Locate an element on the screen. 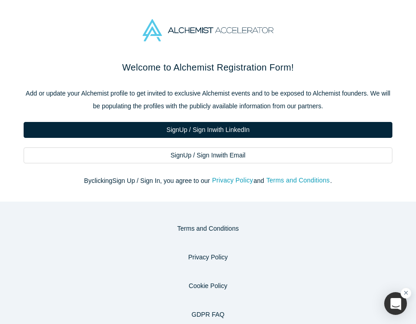  h2: Welcome to Alchemist Registration Form! is located at coordinates (208, 67).